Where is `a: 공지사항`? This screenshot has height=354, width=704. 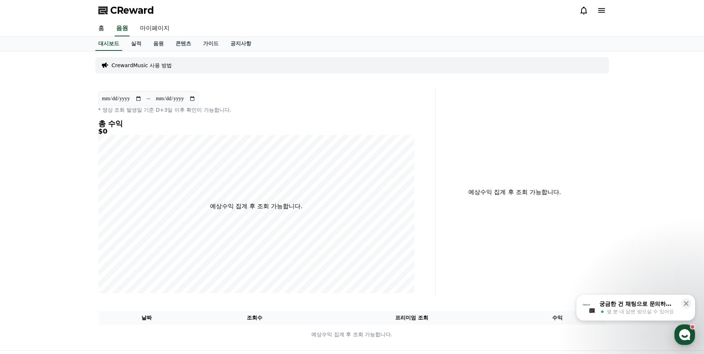 a: 공지사항 is located at coordinates (241, 44).